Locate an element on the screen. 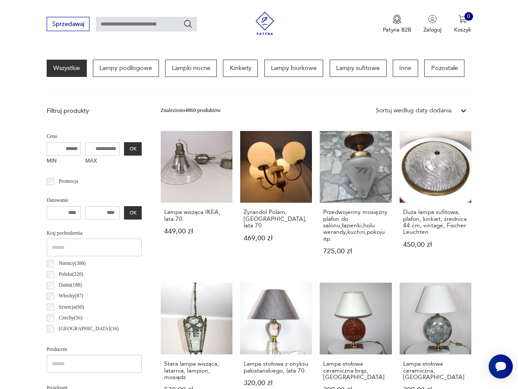  h3: Lampa wisząca IKEA, lata 70. is located at coordinates (197, 215).